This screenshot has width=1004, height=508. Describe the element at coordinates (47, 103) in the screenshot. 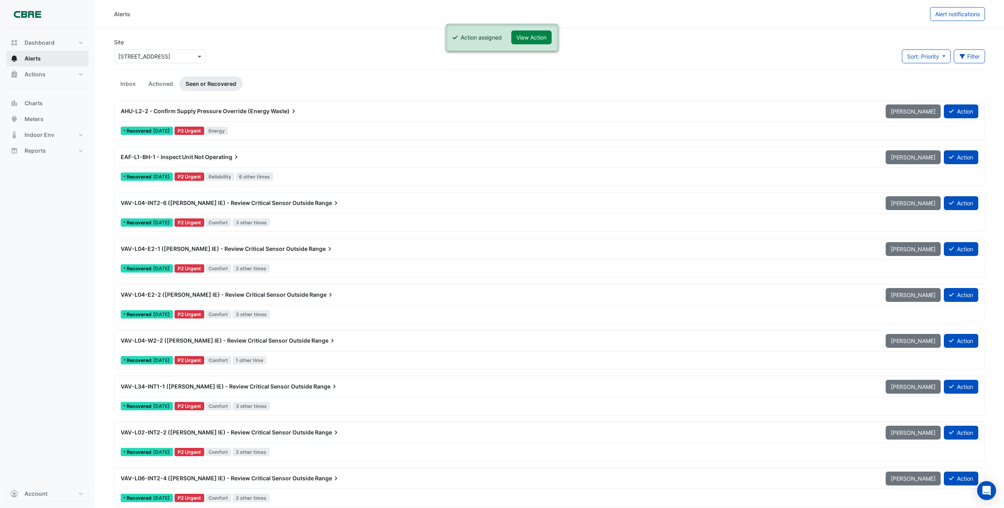

I see `button: Charts` at that location.